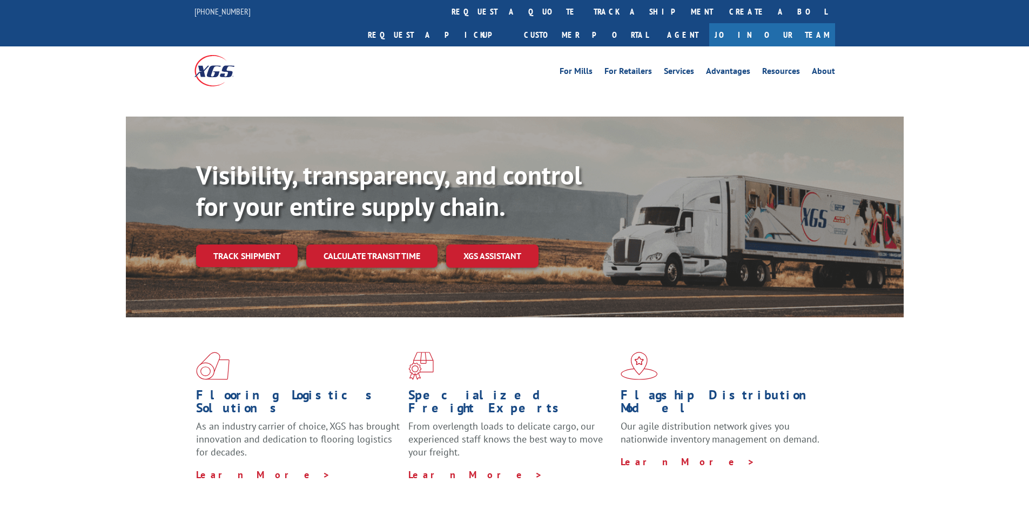 Image resolution: width=1029 pixels, height=510 pixels. What do you see at coordinates (421, 366) in the screenshot?
I see `img: xgs-icon-focused-on-flooring-red` at bounding box center [421, 366].